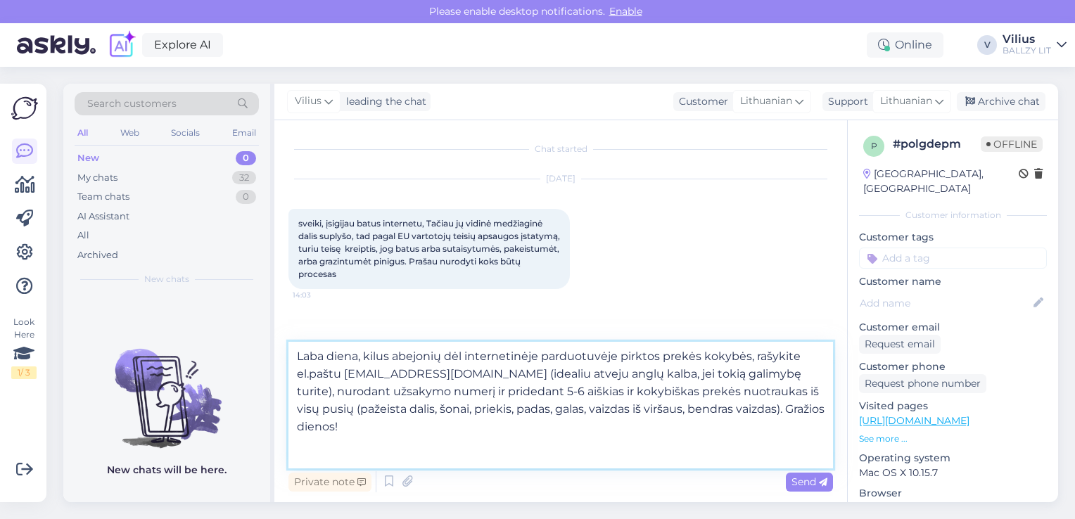  Describe the element at coordinates (953, 258) in the screenshot. I see `input: Add a tag` at that location.